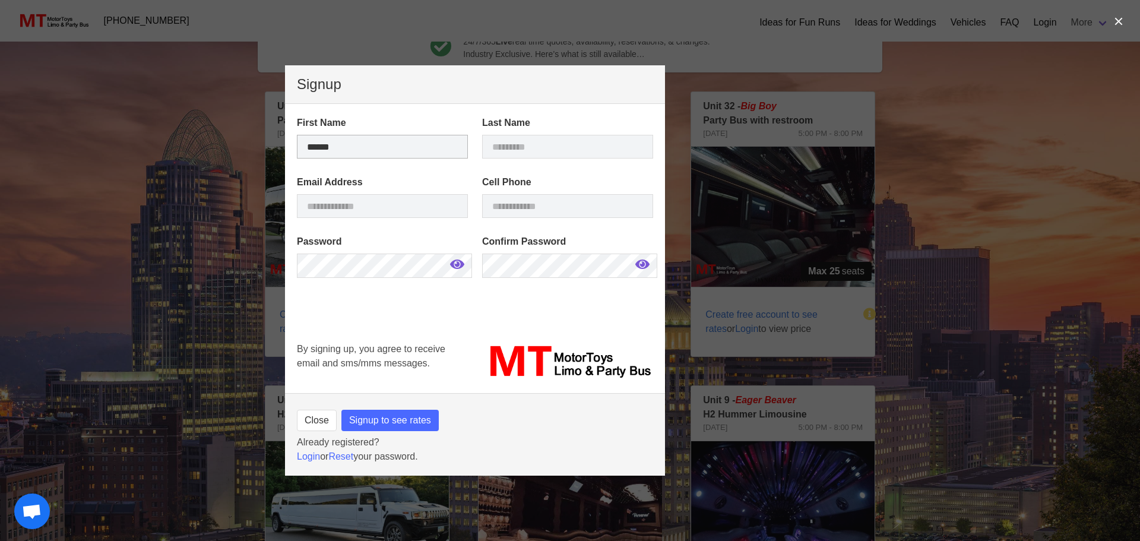  I want to click on button: Signup to see rates, so click(390, 420).